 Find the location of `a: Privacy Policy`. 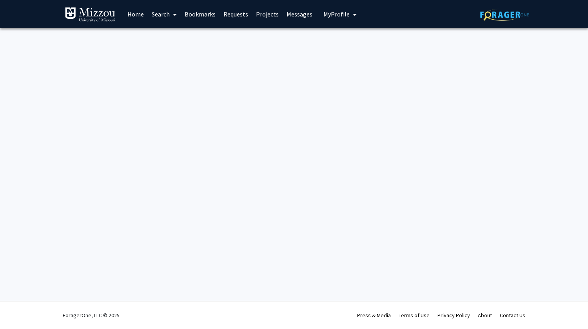

a: Privacy Policy is located at coordinates (454, 315).